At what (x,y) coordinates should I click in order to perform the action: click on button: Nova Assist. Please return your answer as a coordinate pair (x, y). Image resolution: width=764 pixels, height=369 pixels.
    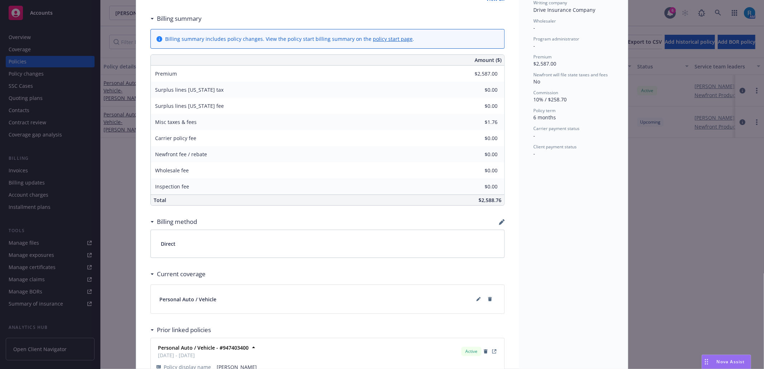
    Looking at the image, I should click on (726, 362).